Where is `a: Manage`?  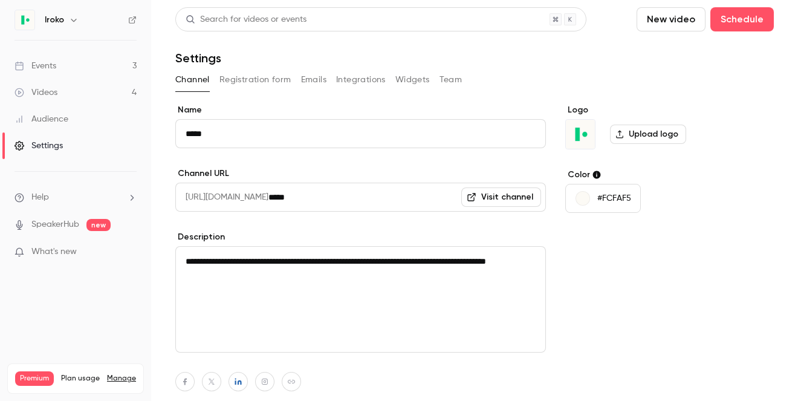
a: Manage is located at coordinates (122, 378).